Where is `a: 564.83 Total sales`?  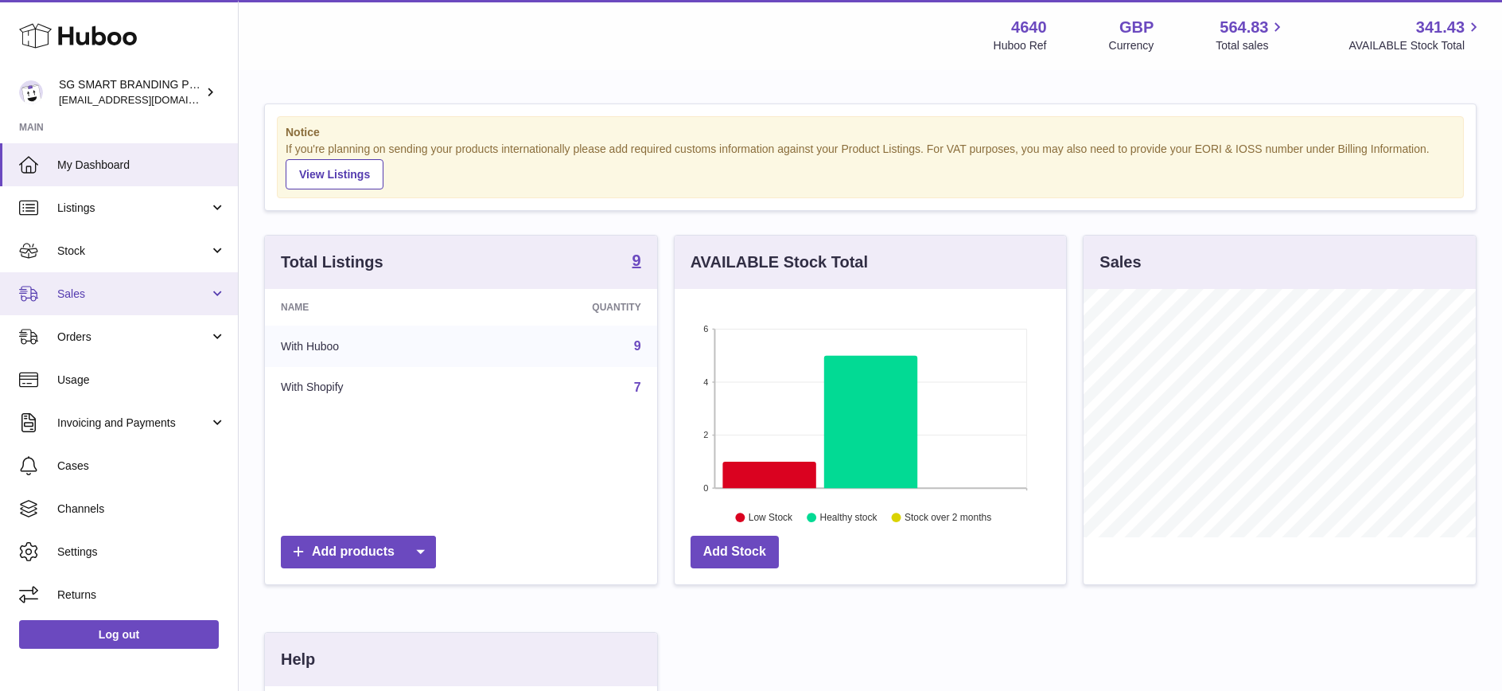 a: 564.83 Total sales is located at coordinates (1251, 35).